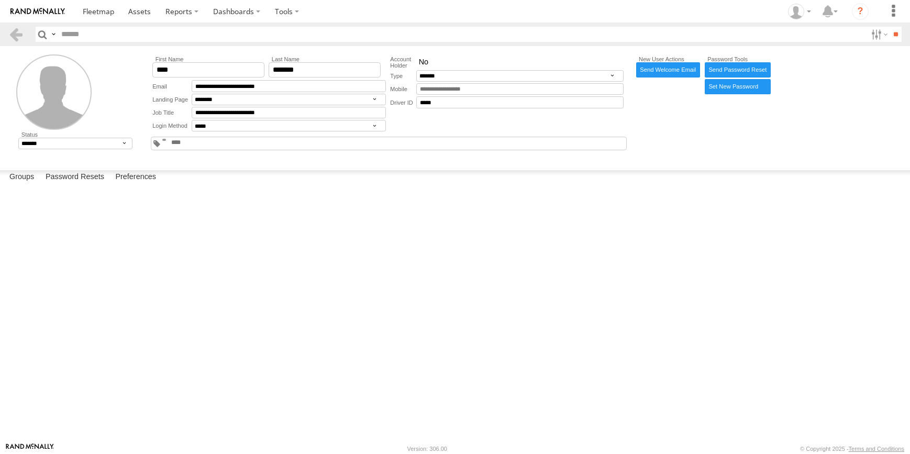 The image size is (910, 454). Describe the element at coordinates (800, 12) in the screenshot. I see `div: Jaydon Walker` at that location.